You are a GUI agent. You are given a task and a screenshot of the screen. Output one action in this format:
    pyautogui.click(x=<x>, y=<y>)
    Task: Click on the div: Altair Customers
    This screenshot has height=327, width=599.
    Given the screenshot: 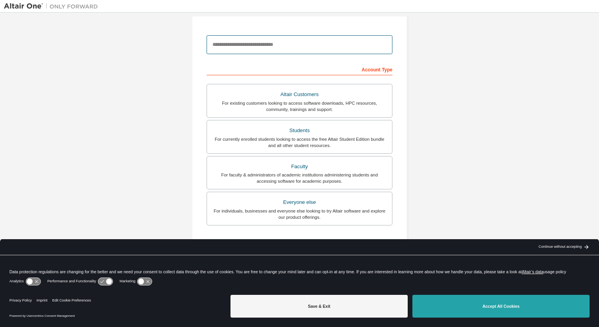 What is the action you would take?
    pyautogui.click(x=300, y=95)
    